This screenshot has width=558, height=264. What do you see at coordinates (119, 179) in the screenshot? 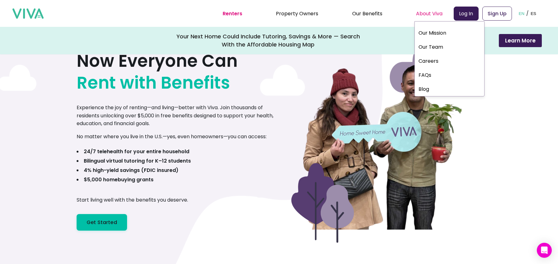
I see `b: $5,000 homebuying grants` at bounding box center [119, 179].